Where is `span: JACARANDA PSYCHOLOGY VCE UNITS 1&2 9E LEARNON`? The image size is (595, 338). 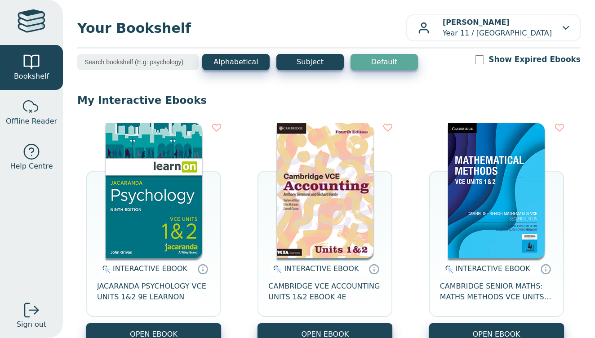 span: JACARANDA PSYCHOLOGY VCE UNITS 1&2 9E LEARNON is located at coordinates (154, 292).